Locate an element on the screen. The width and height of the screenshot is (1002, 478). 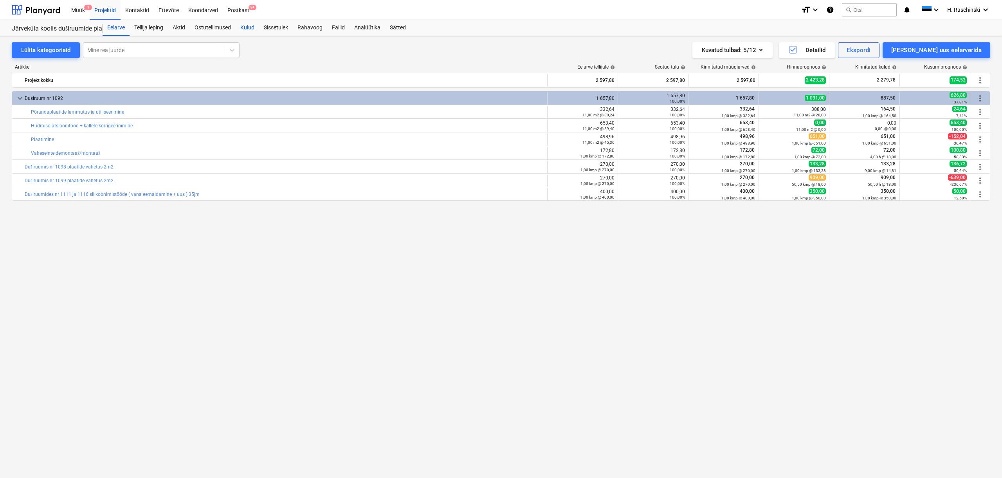
button: Lülita kategooriaid is located at coordinates (46, 50).